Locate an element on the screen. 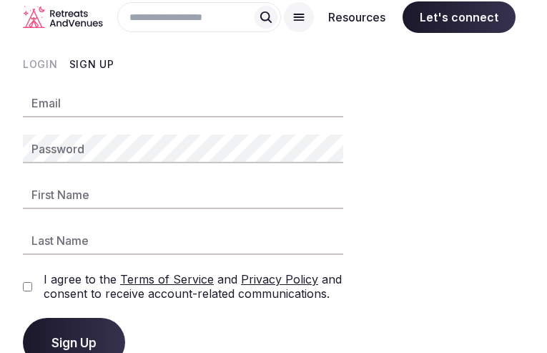 Image resolution: width=547 pixels, height=353 pixels. a: Terms of Service is located at coordinates (167, 279).